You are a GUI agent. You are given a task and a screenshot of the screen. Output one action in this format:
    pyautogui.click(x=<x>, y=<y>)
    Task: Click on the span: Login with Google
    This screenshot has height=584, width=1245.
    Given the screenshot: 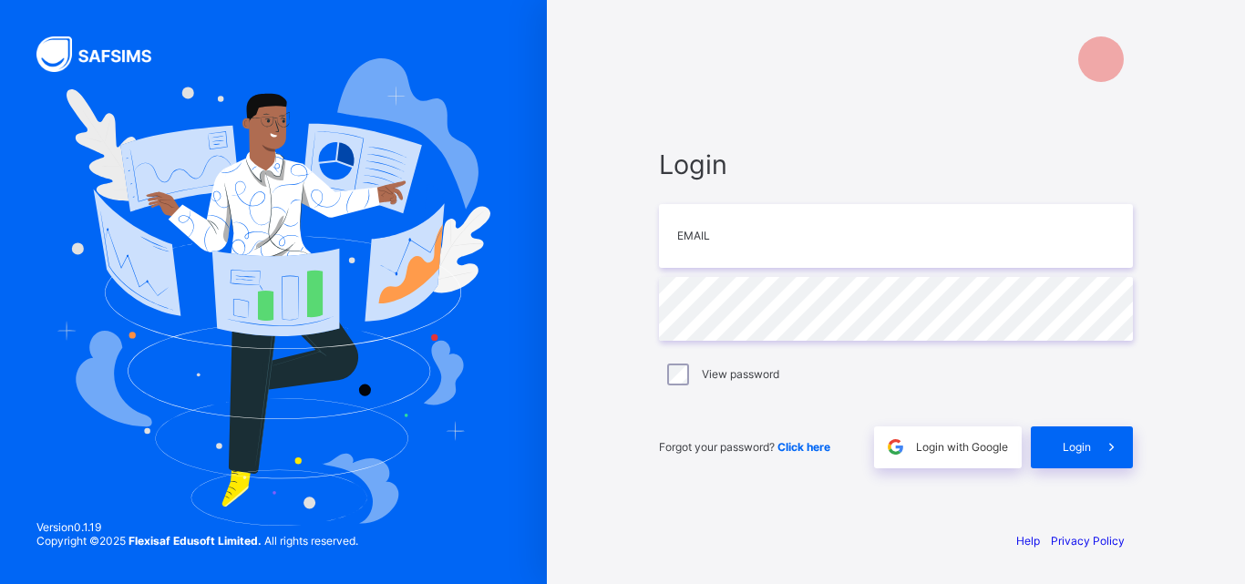 What is the action you would take?
    pyautogui.click(x=962, y=447)
    